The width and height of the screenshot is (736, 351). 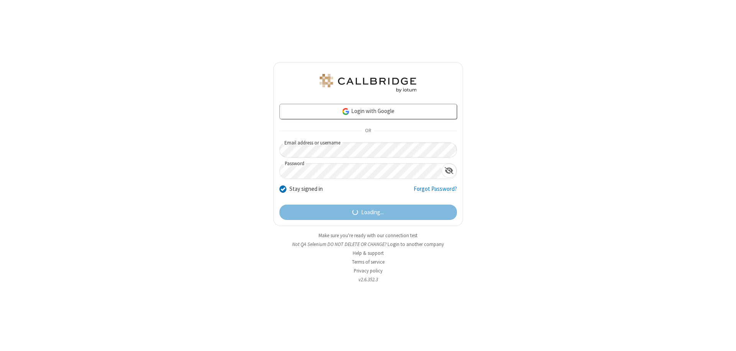 What do you see at coordinates (449, 171) in the screenshot?
I see `div: Show password` at bounding box center [449, 171].